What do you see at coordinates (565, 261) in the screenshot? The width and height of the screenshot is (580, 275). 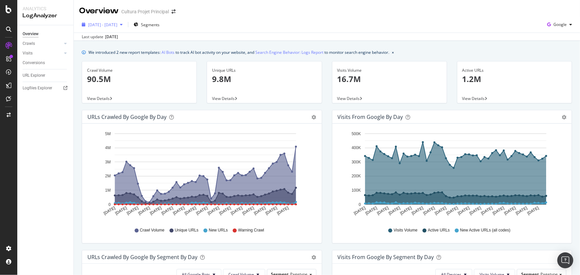 I see `div: Open Intercom Messenger` at bounding box center [565, 261].